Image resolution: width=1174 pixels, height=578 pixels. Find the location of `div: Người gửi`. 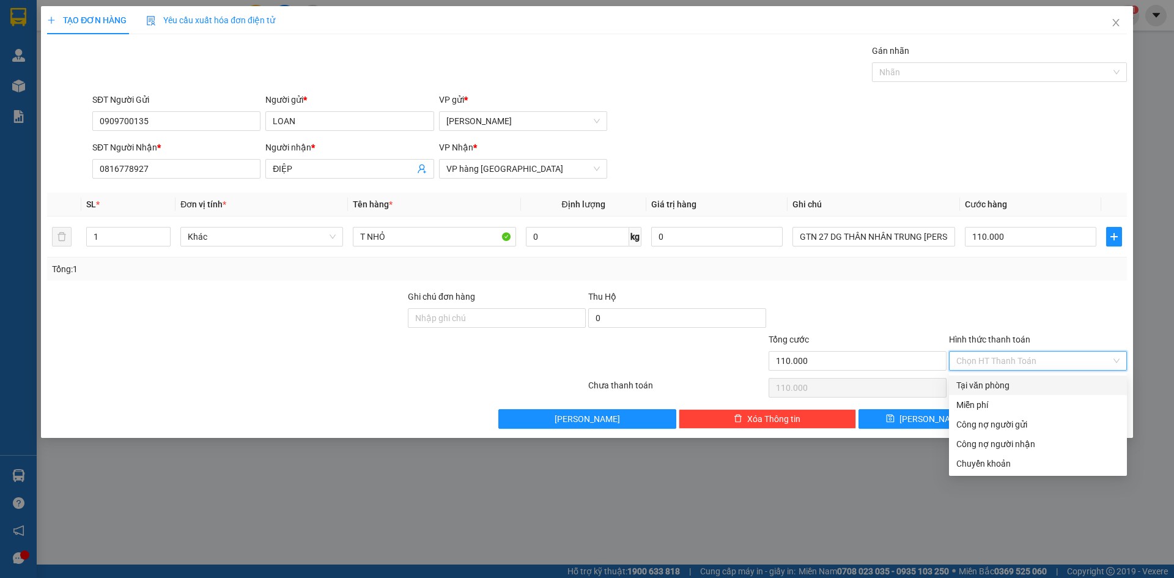

div: Người gửi is located at coordinates (349, 100).